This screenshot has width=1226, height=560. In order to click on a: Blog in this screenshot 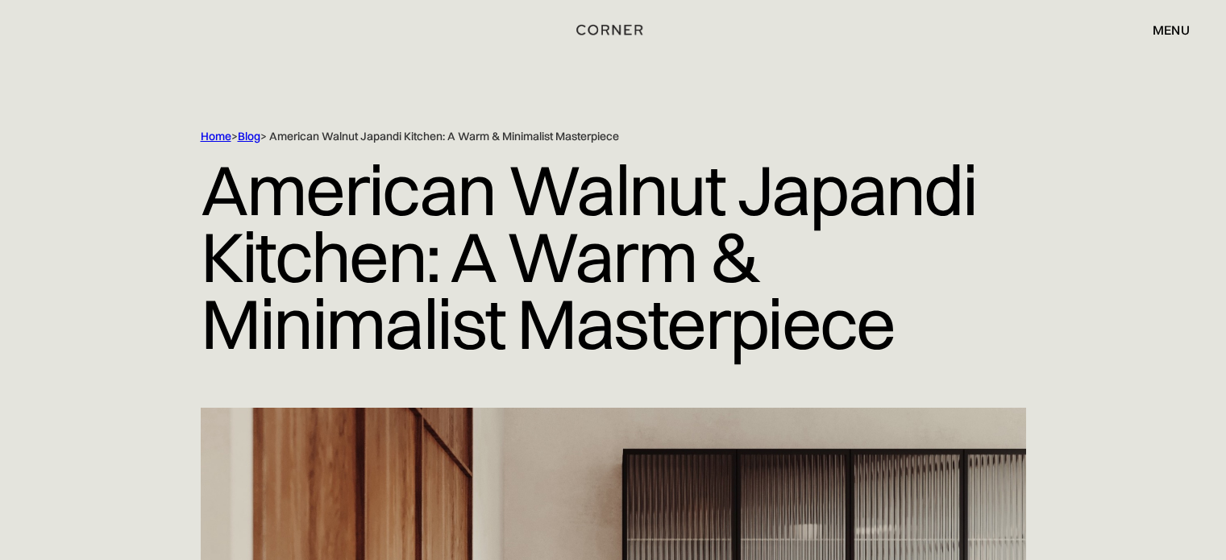, I will do `click(249, 136)`.